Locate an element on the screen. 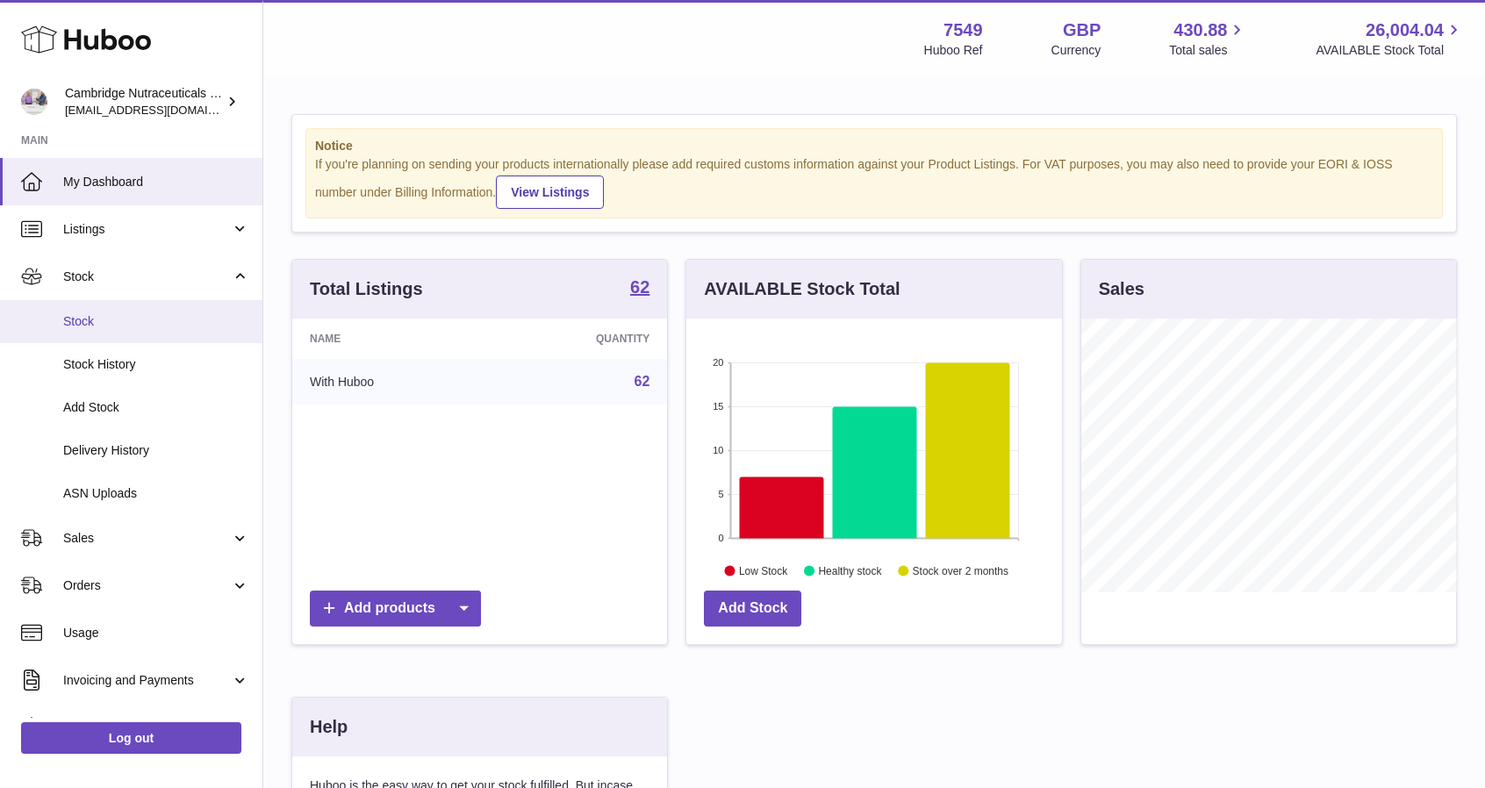  strong: Notice is located at coordinates (874, 146).